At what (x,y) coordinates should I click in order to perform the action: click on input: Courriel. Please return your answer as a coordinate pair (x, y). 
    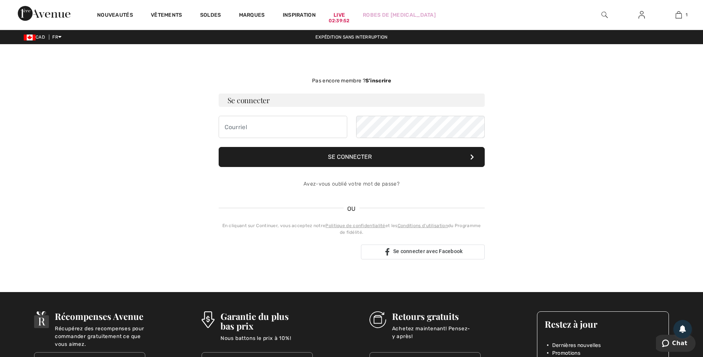
    Looking at the image, I should click on (283, 127).